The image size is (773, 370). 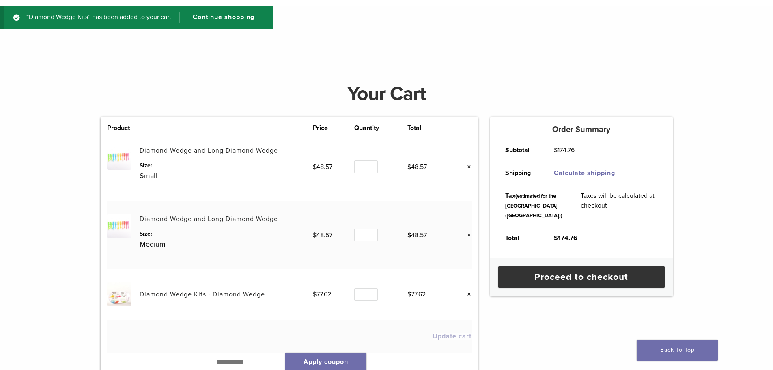 What do you see at coordinates (521, 173) in the screenshot?
I see `th: Shipping` at bounding box center [521, 173].